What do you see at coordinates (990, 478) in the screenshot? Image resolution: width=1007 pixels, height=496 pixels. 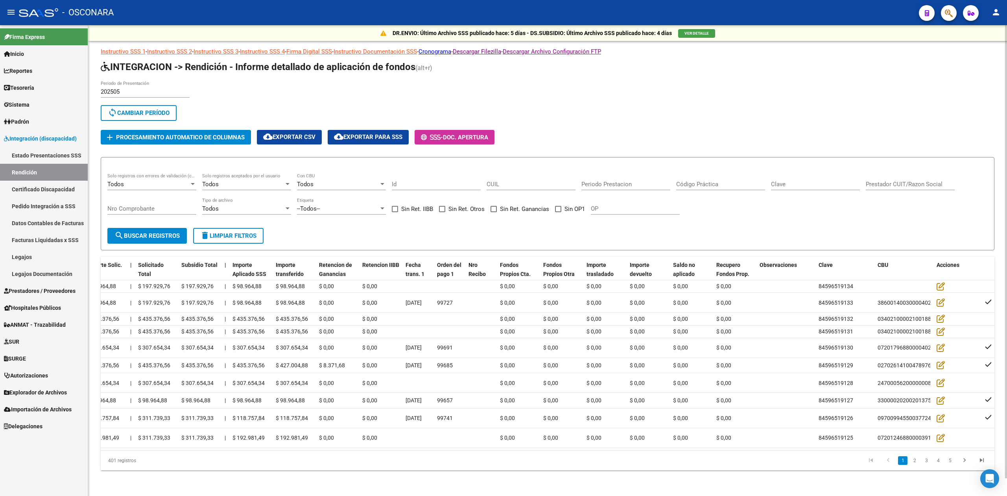 I see `div: Open Intercom Messenger` at bounding box center [990, 478].